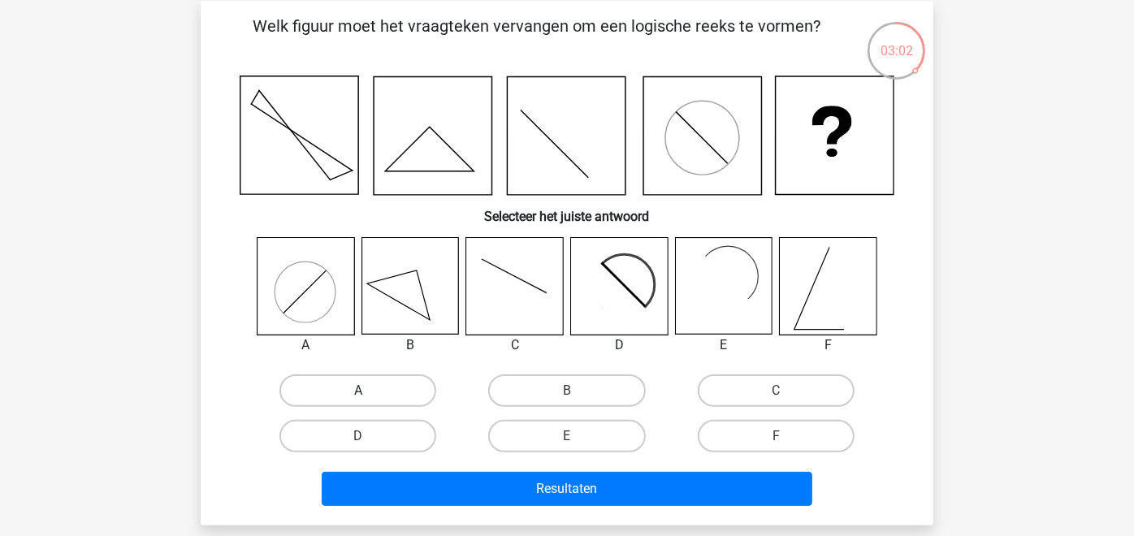  I want to click on label: F, so click(776, 436).